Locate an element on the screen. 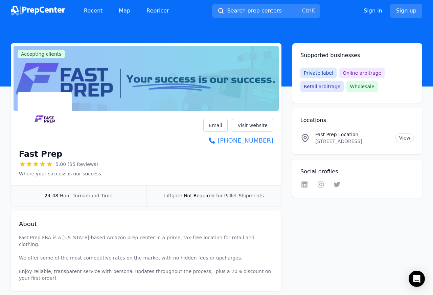  a: Map is located at coordinates (124, 11).